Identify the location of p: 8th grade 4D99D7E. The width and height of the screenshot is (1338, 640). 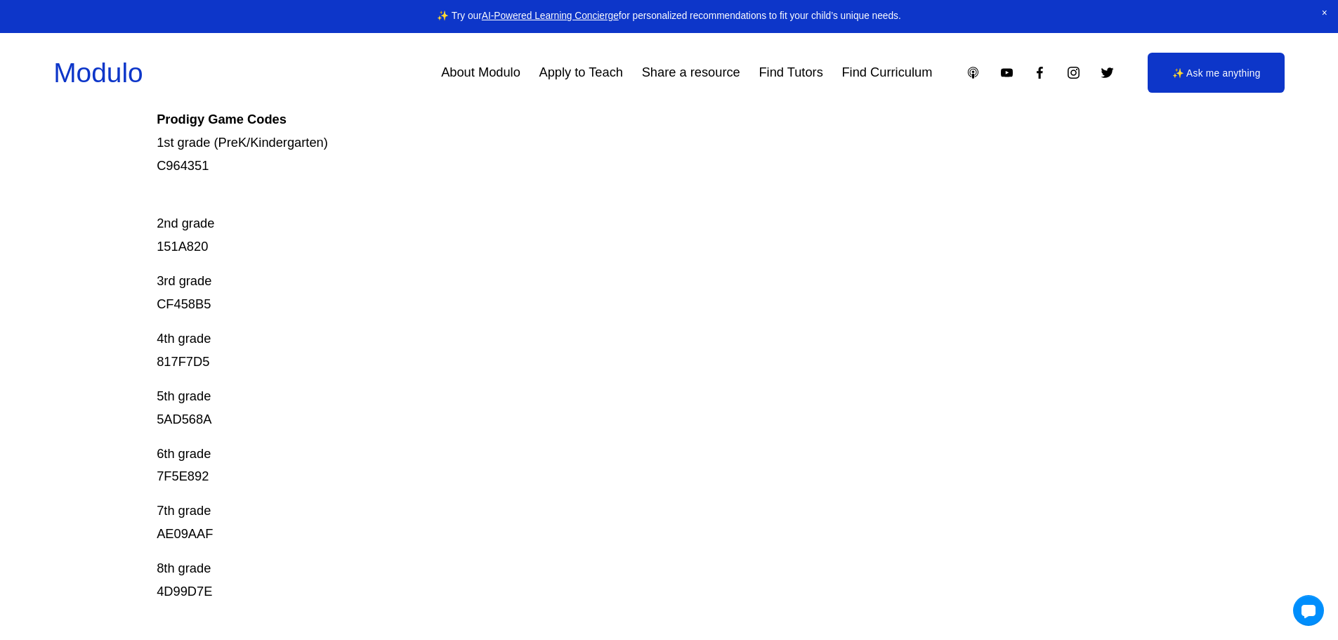
(617, 580).